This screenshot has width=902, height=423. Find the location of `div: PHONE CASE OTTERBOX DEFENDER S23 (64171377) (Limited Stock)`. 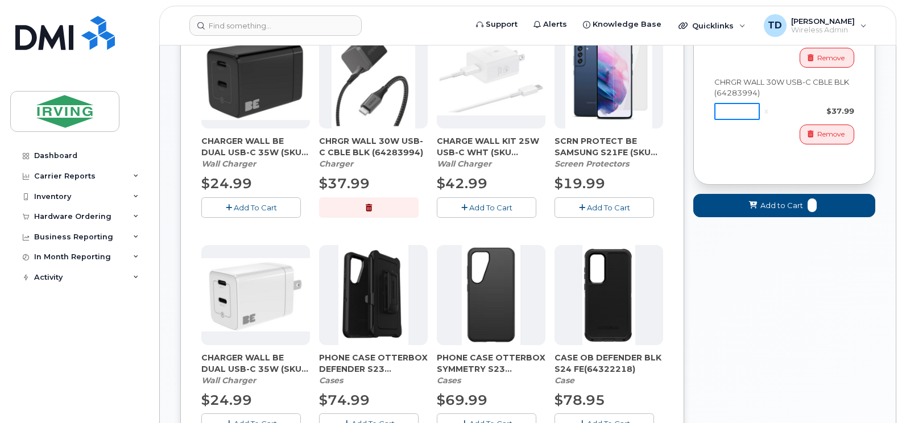

div: PHONE CASE OTTERBOX DEFENDER S23 (64171377) (Limited Stock) is located at coordinates (373, 369).